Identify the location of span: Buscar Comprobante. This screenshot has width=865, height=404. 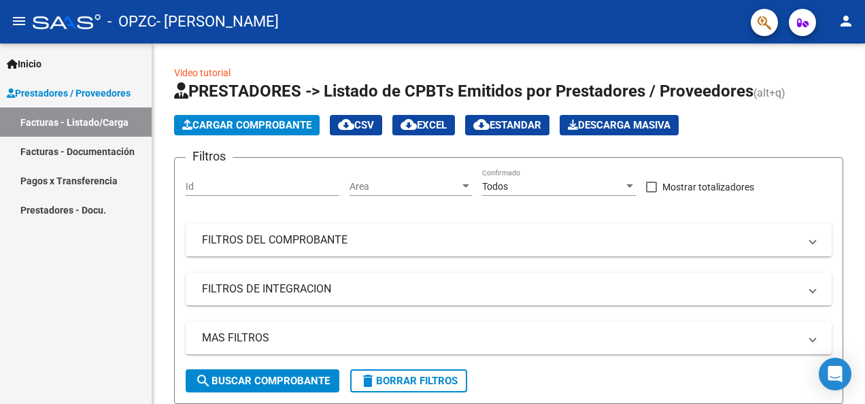
(263, 381).